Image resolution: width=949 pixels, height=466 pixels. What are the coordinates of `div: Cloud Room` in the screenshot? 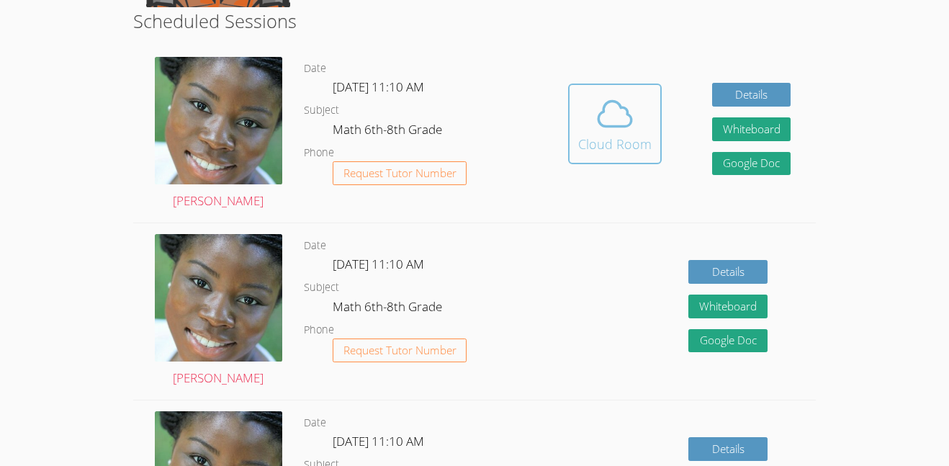 It's located at (615, 144).